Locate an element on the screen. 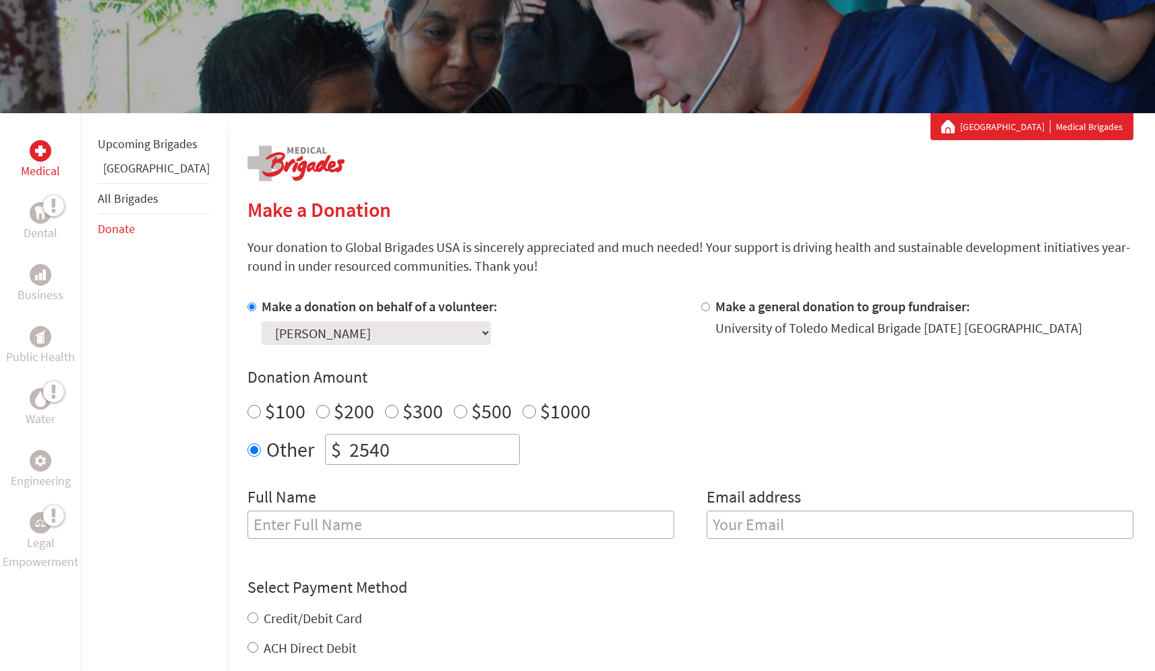 The image size is (1155, 671). img: Medical is located at coordinates (40, 151).